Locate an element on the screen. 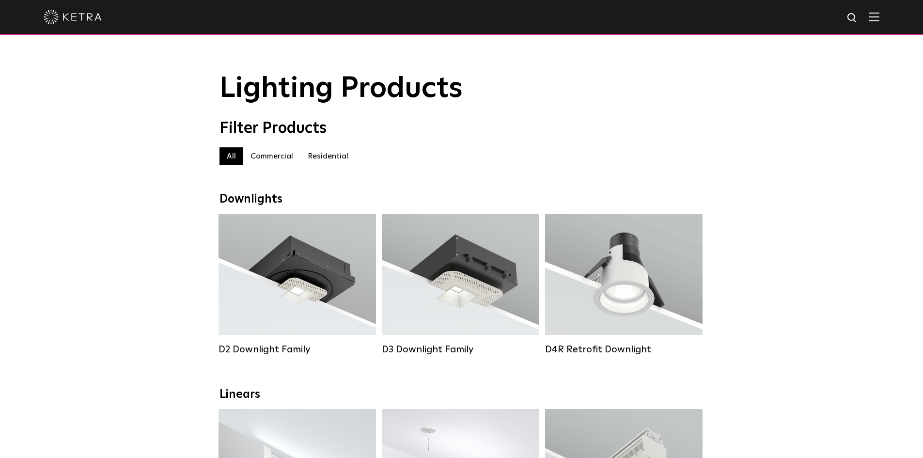 The width and height of the screenshot is (923, 458). img: search icon is located at coordinates (852, 18).